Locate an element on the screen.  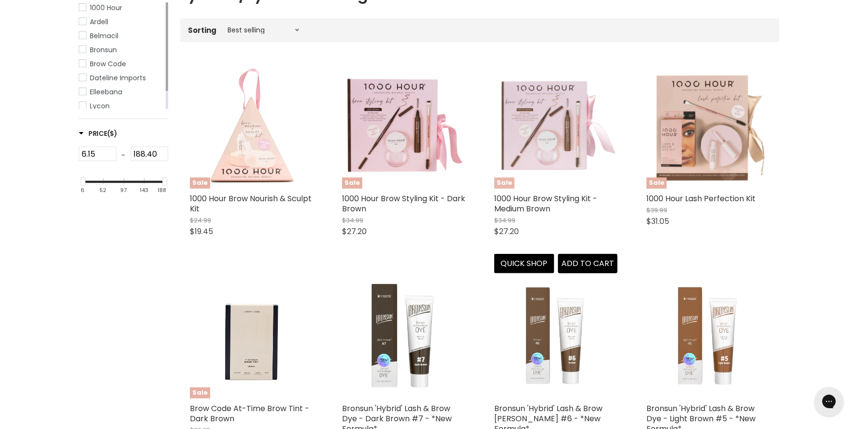
img: 1000 Hour Brow Styling Kit - Dark Brown is located at coordinates (403, 127).